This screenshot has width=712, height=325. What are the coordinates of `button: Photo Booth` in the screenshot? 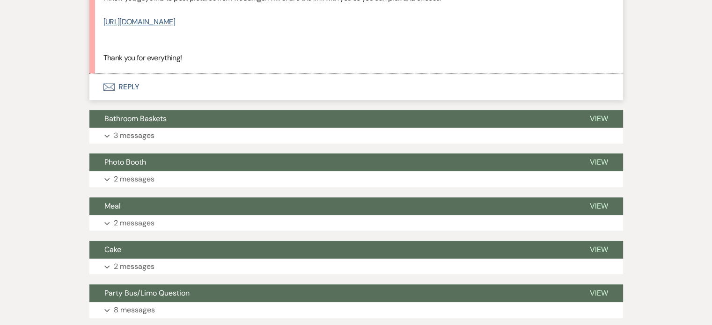 It's located at (332, 162).